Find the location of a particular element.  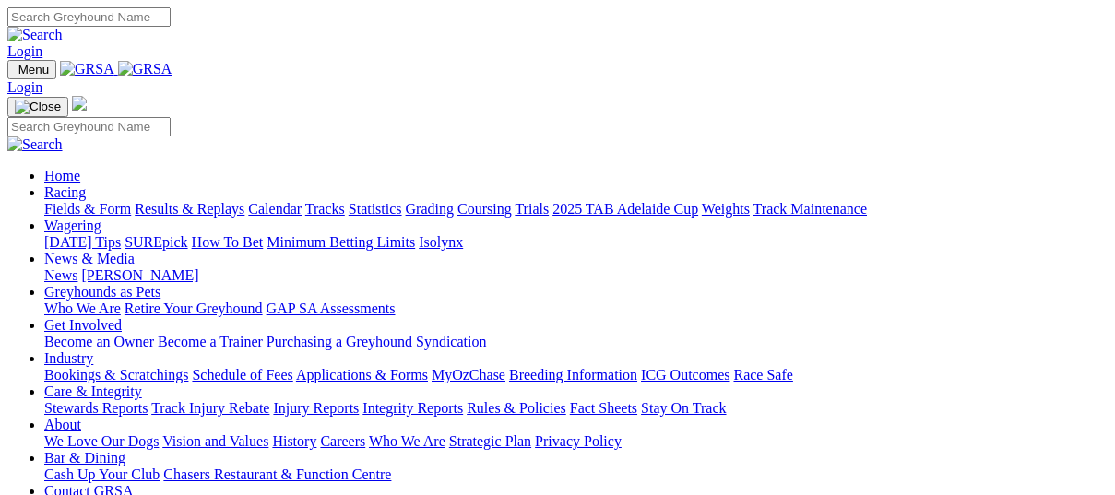

a: About is located at coordinates (63, 424).